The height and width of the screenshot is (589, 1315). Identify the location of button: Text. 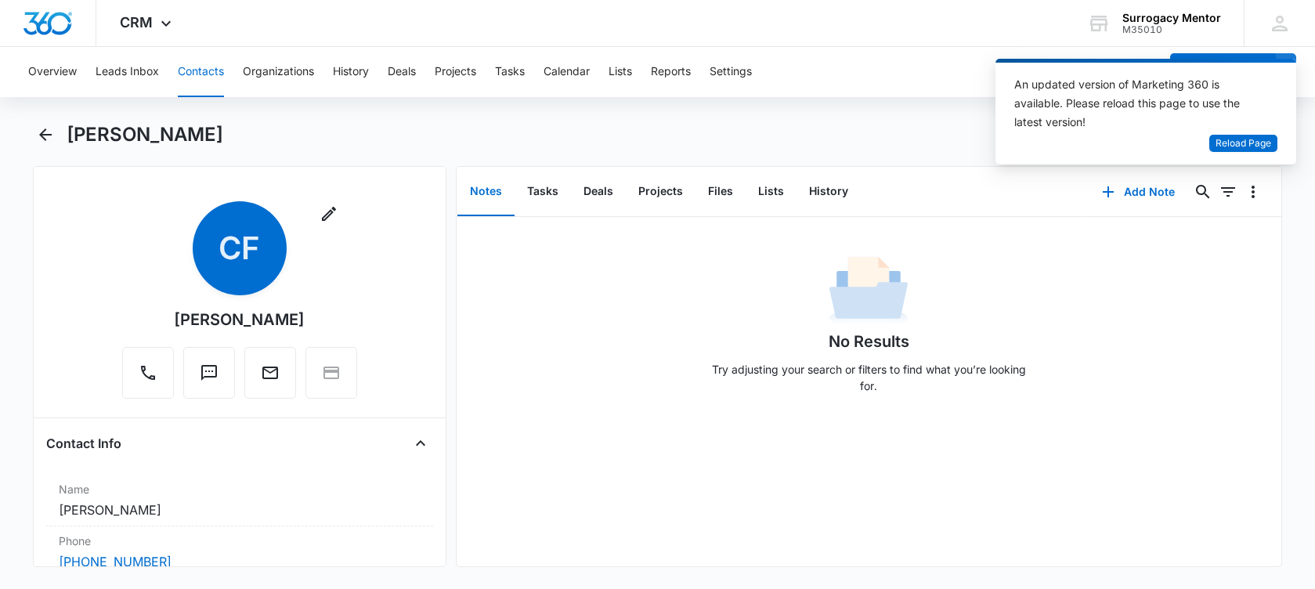
(209, 373).